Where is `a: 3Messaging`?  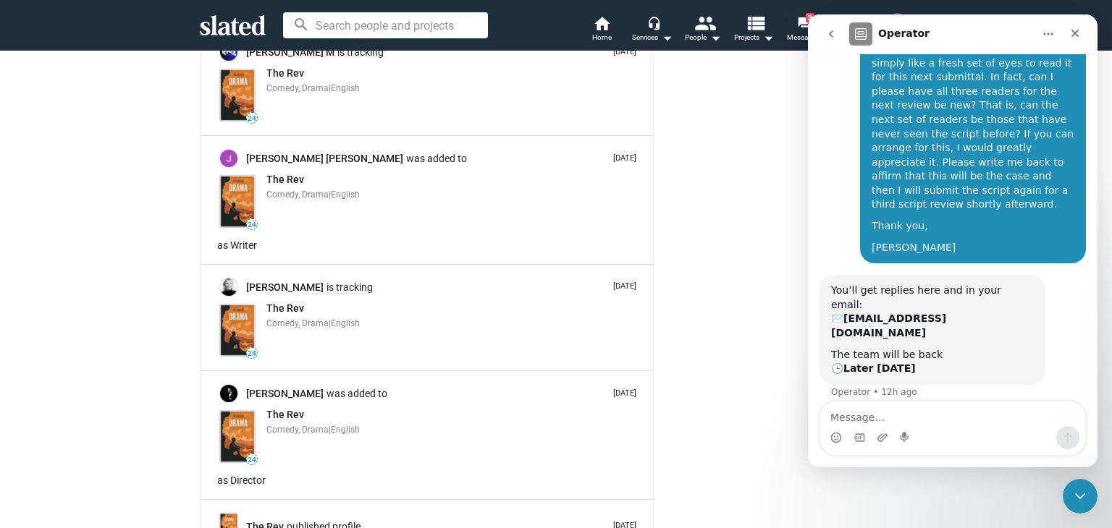 a: 3Messaging is located at coordinates (804, 30).